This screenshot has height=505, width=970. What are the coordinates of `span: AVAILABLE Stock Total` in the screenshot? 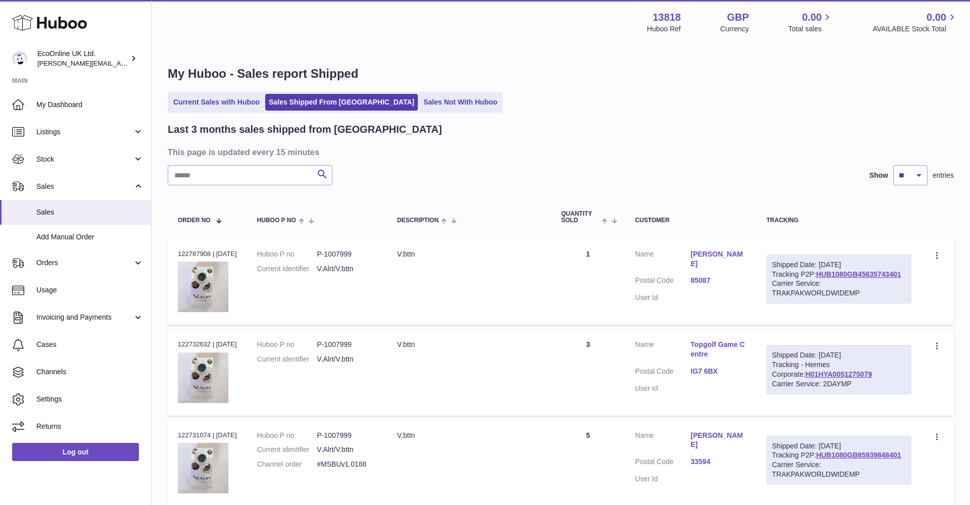 It's located at (915, 29).